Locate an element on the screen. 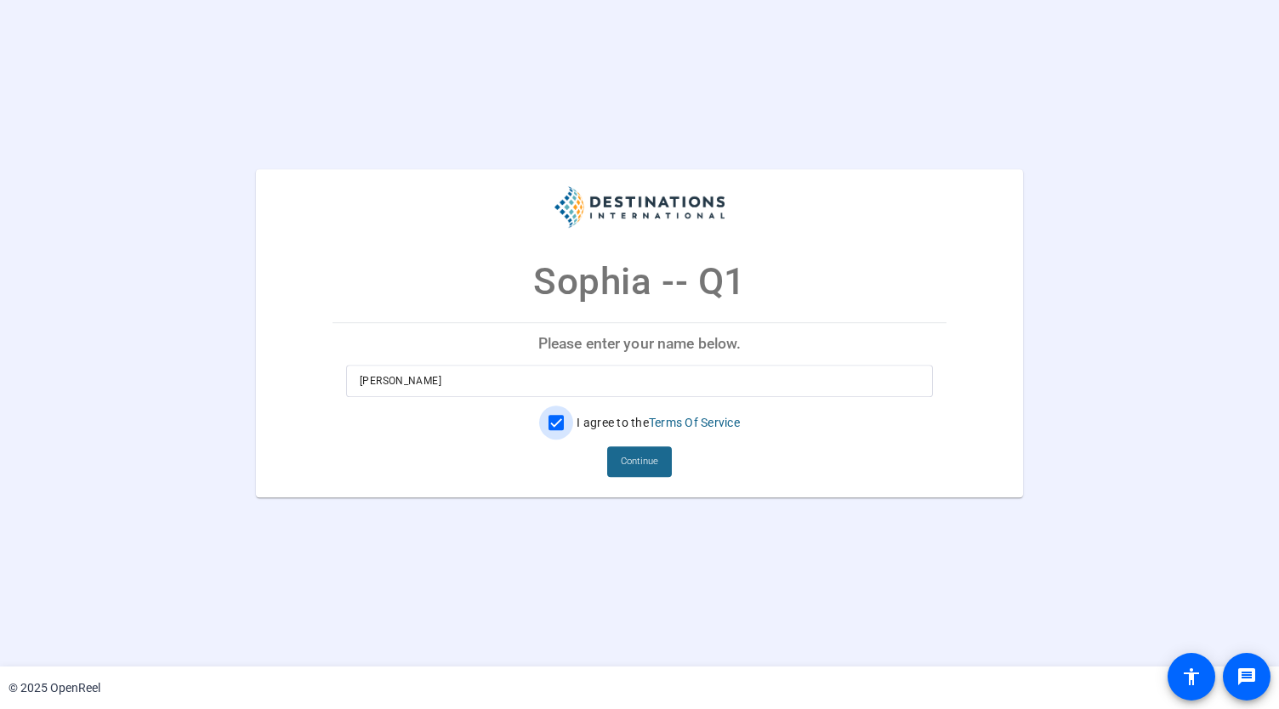 Image resolution: width=1279 pixels, height=709 pixels. span: Continue is located at coordinates (640, 462).